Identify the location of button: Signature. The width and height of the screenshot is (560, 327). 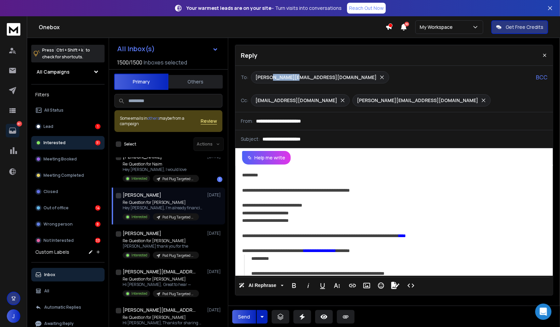
(395, 286).